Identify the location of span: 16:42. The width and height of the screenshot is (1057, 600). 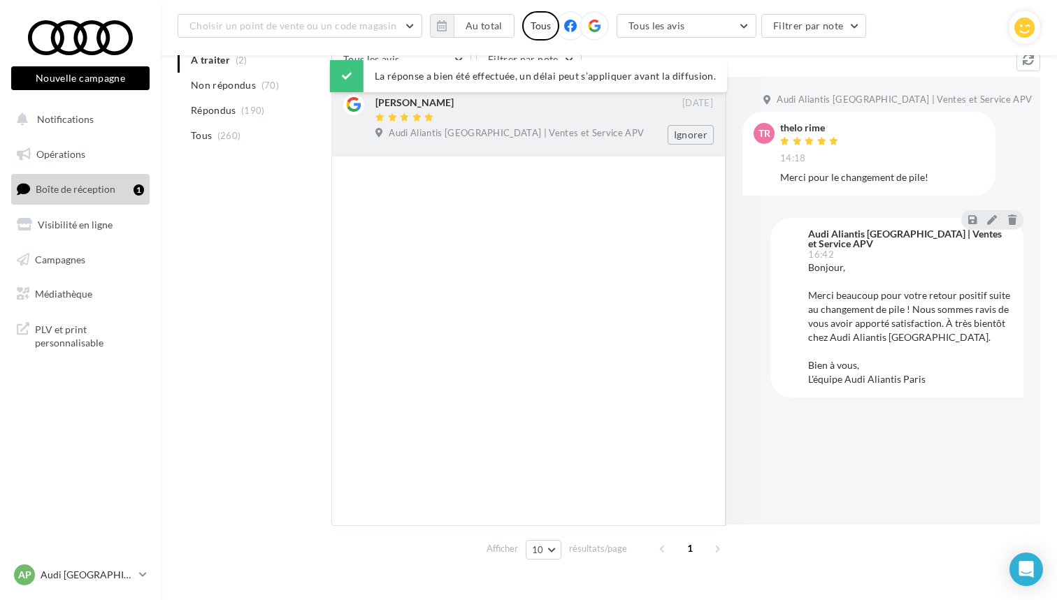
(820, 254).